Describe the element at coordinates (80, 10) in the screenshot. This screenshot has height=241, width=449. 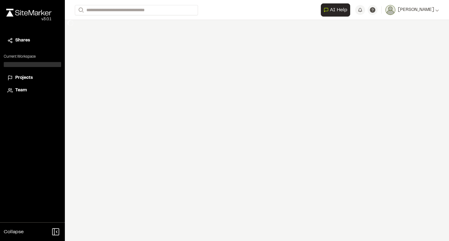
I see `button: Search` at that location.